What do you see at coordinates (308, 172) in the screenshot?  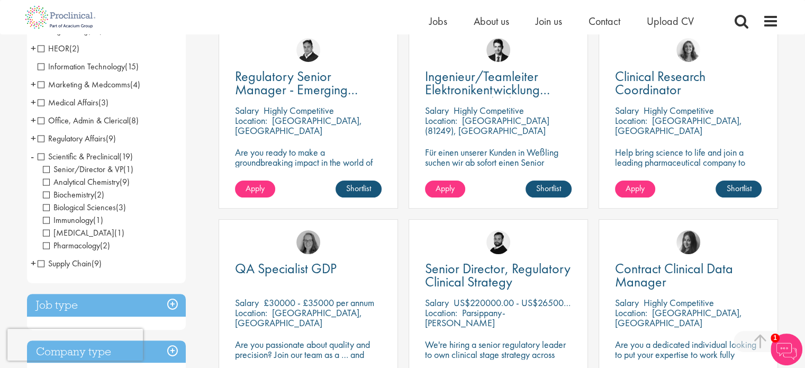 I see `p: Are you ready to make a groundbreaking impact in the world of biotechnology? Join a growing compa...` at bounding box center [308, 172].